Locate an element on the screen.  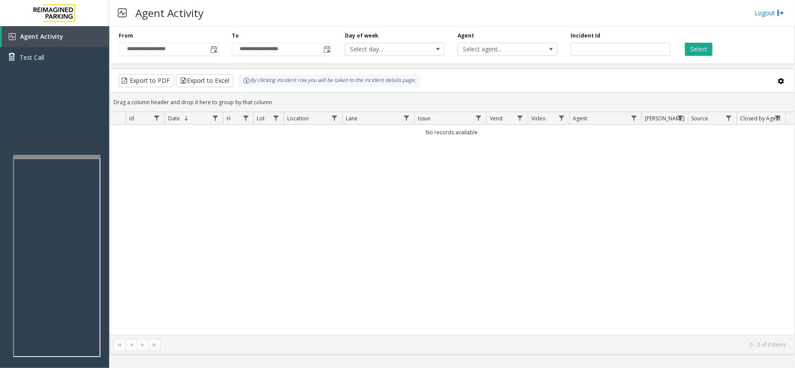
label: Day of week is located at coordinates (362, 36).